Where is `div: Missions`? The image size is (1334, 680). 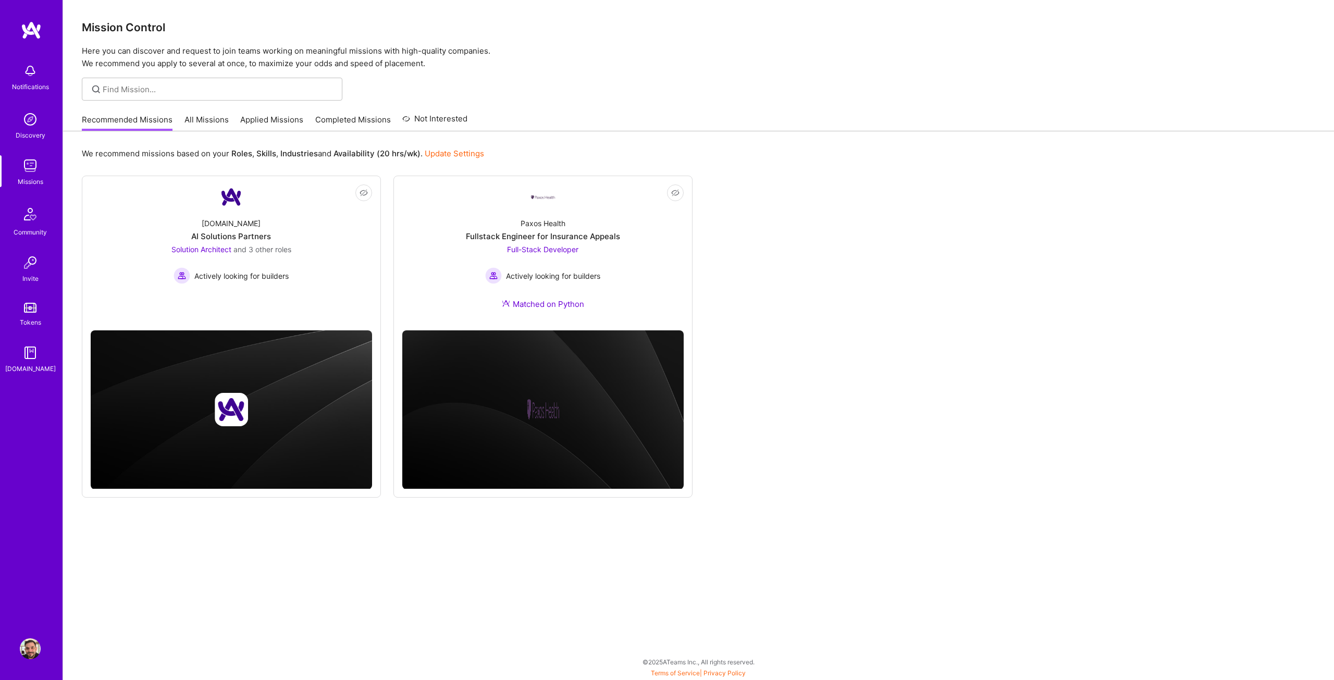
div: Missions is located at coordinates (30, 181).